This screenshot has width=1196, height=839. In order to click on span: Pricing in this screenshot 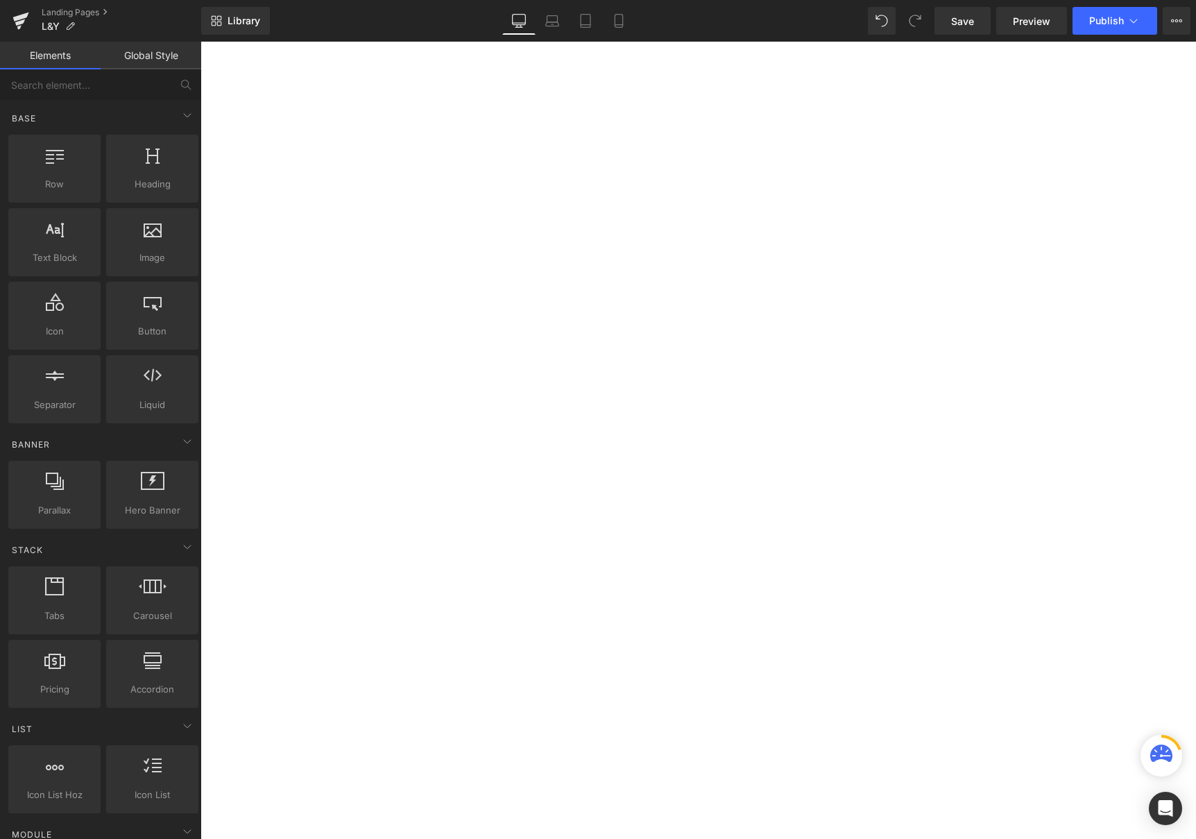, I will do `click(54, 689)`.